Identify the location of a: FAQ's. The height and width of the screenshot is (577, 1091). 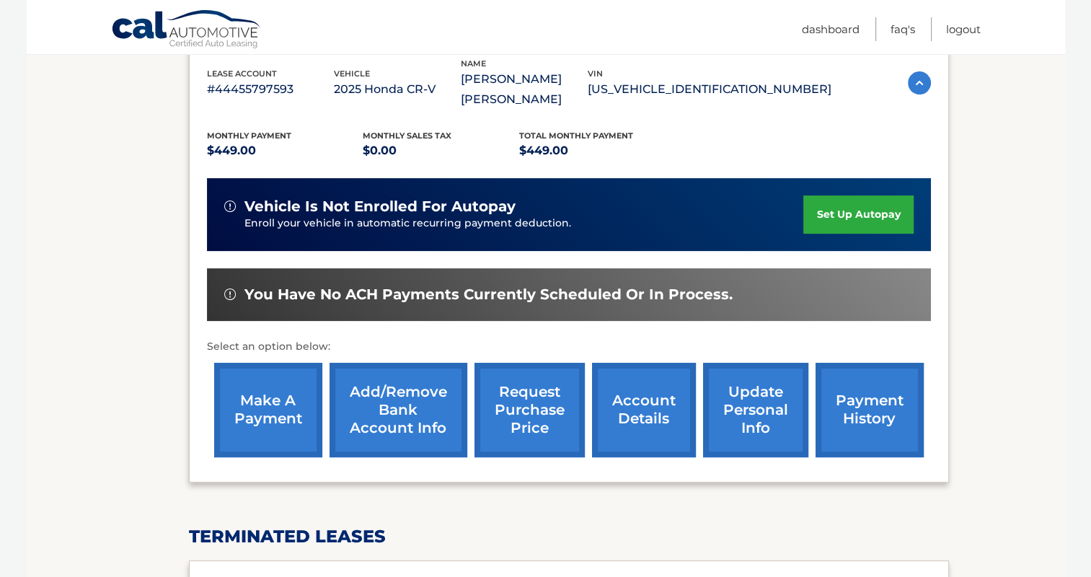
(903, 29).